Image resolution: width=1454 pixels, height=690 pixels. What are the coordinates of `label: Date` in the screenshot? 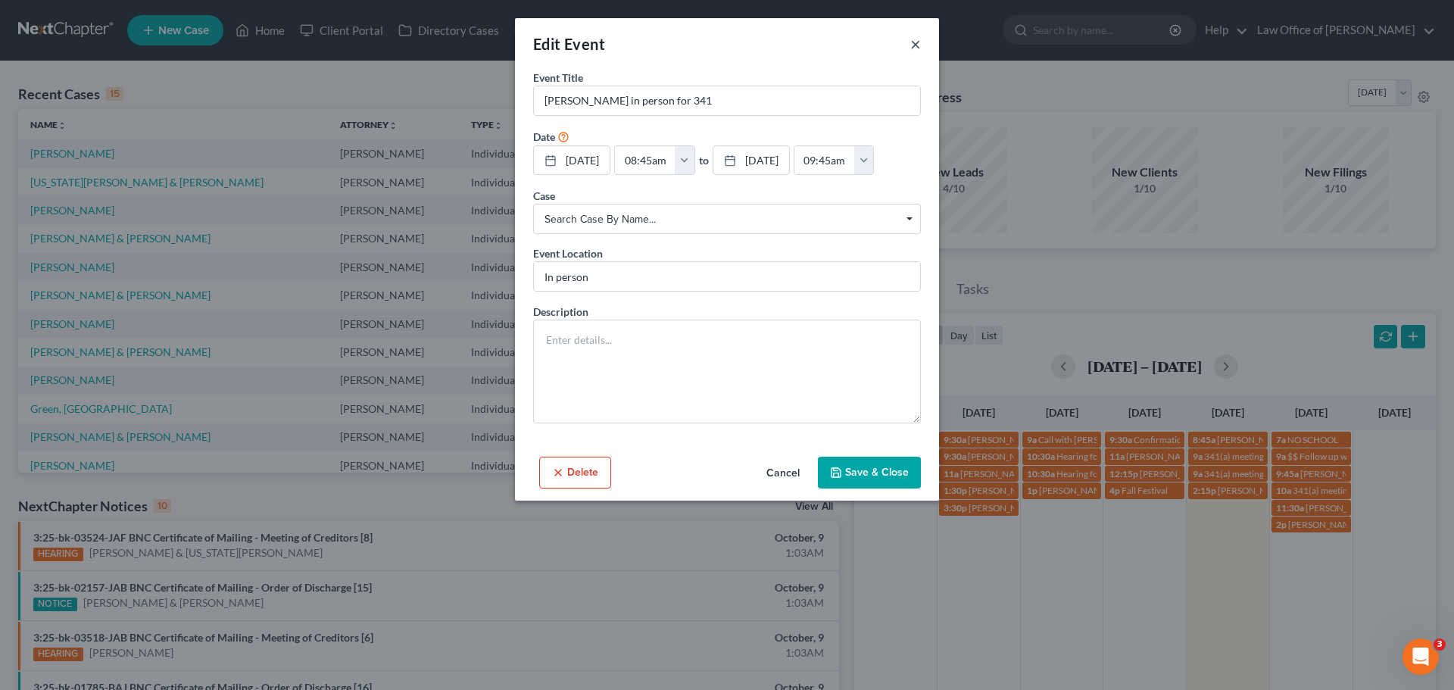 It's located at (544, 136).